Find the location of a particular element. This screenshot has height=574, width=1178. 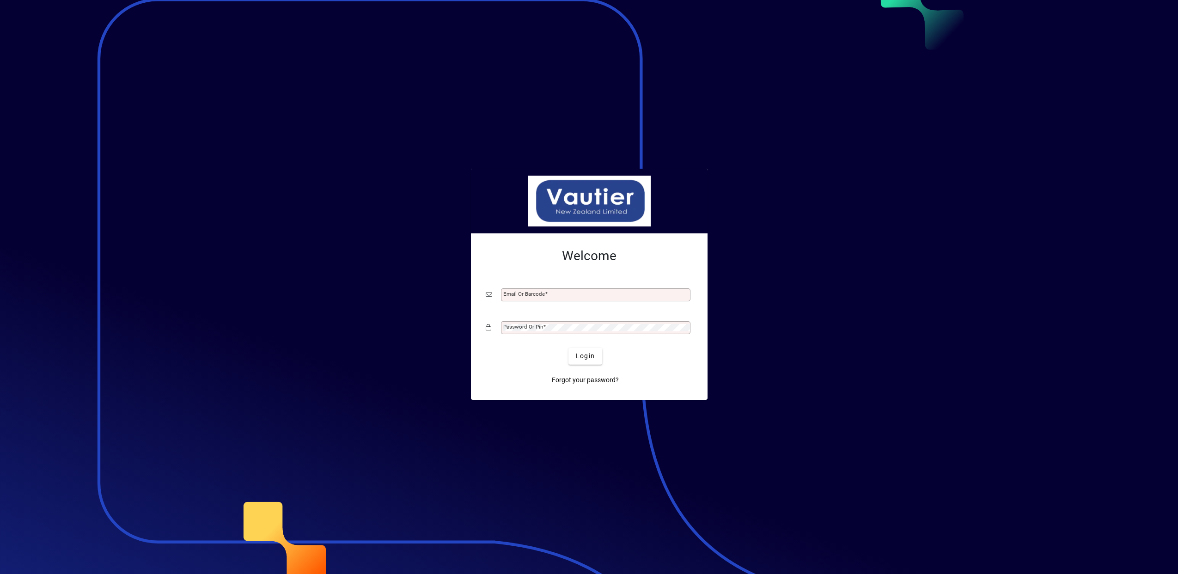

h2: Welcome is located at coordinates (589, 256).